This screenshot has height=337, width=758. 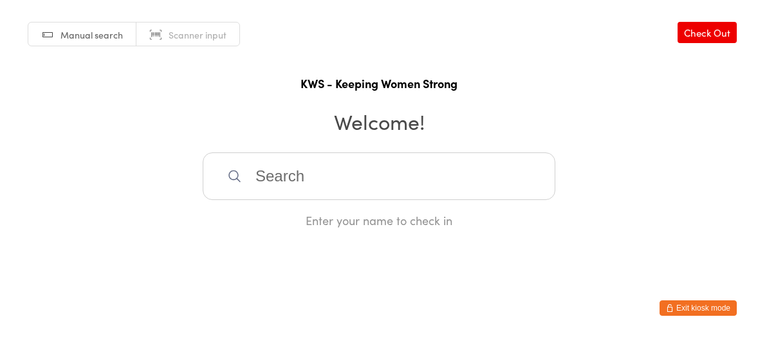 I want to click on span: Manual search, so click(x=91, y=35).